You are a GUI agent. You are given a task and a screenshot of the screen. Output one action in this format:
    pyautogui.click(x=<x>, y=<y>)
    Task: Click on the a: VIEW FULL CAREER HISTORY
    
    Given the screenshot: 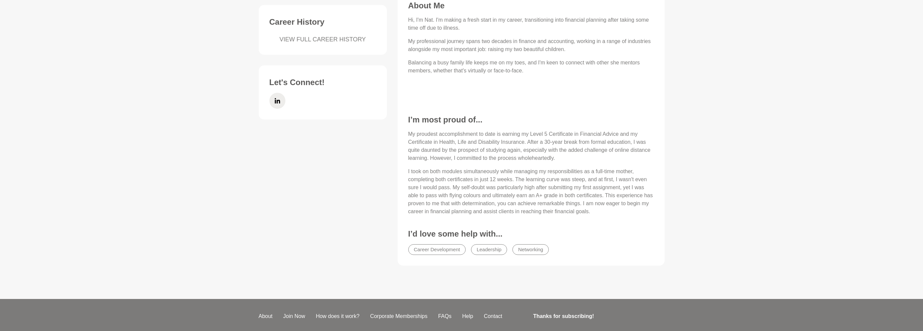 What is the action you would take?
    pyautogui.click(x=323, y=39)
    